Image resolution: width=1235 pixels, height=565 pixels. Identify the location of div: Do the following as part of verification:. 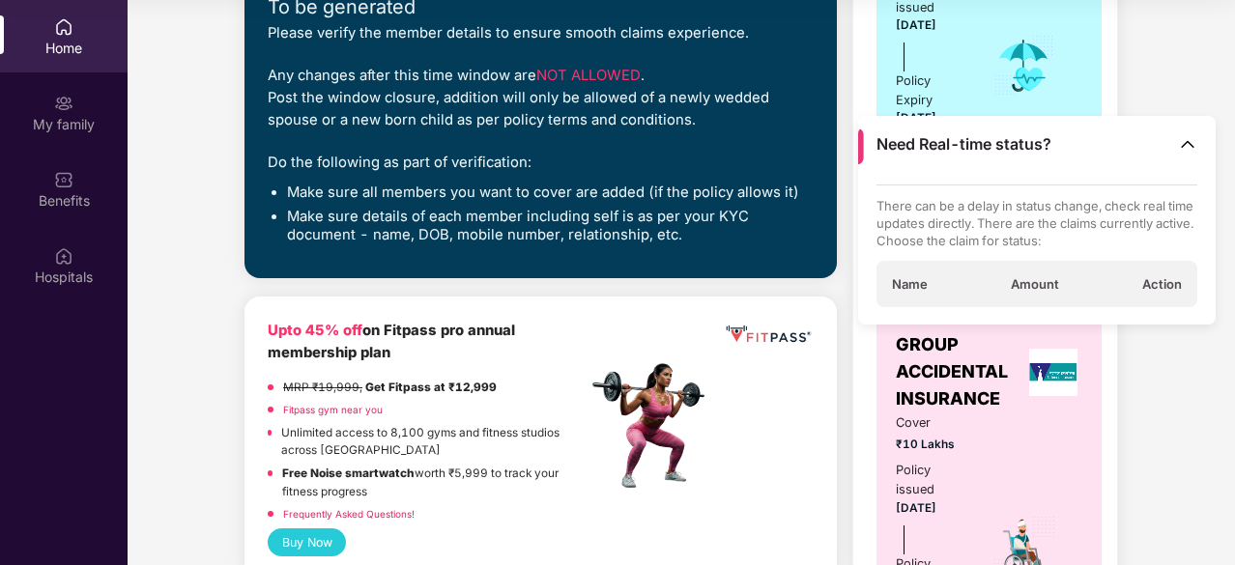
(540, 162).